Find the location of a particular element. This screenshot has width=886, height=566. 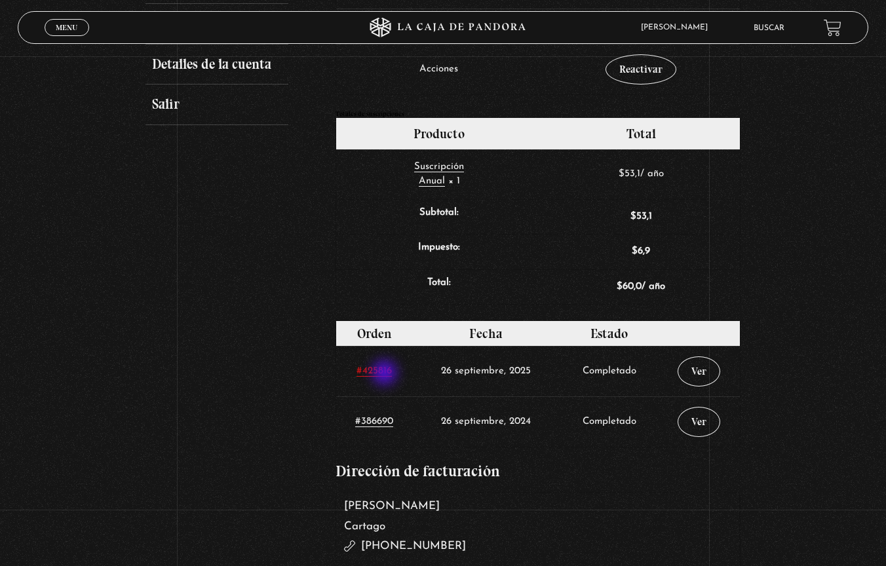

h2: Dirección de facturación is located at coordinates (538, 471).